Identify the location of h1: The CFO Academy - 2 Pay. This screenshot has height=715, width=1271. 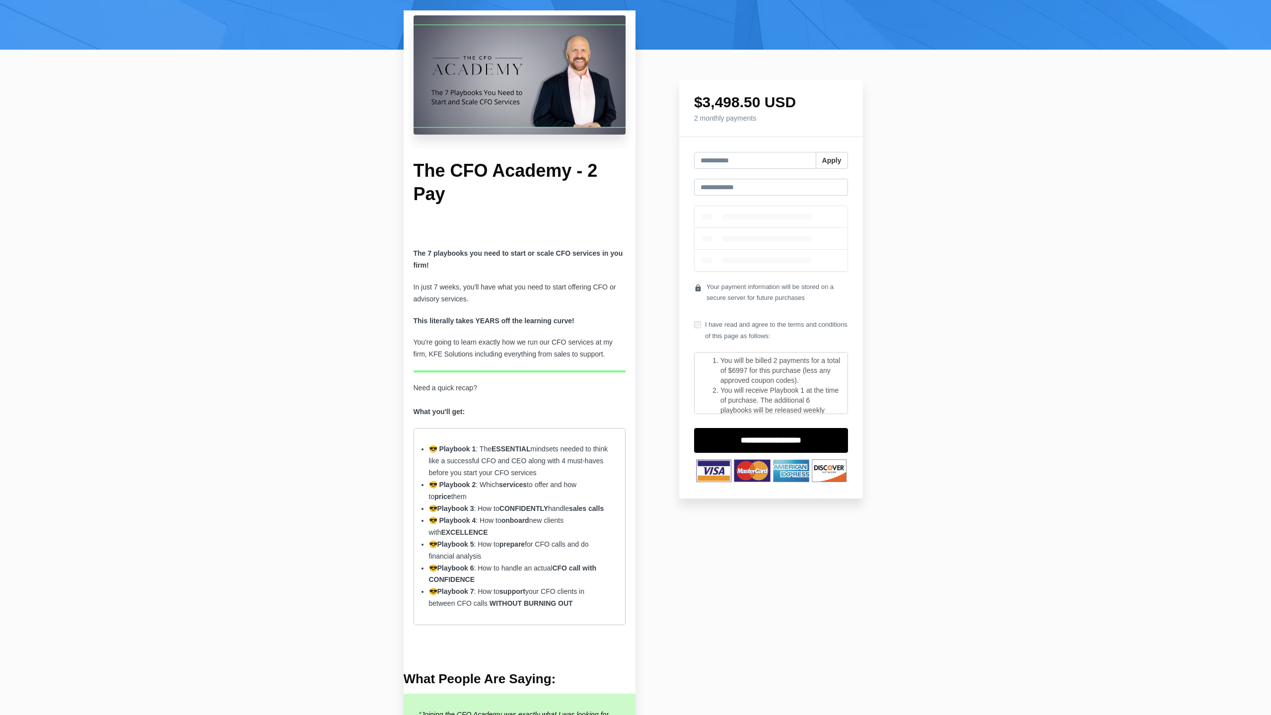
(520, 183).